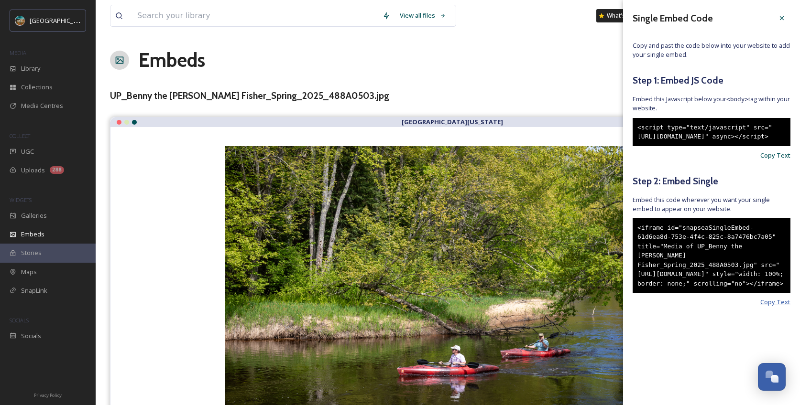 The width and height of the screenshot is (800, 405). Describe the element at coordinates (620, 16) in the screenshot. I see `a: What's New` at that location.